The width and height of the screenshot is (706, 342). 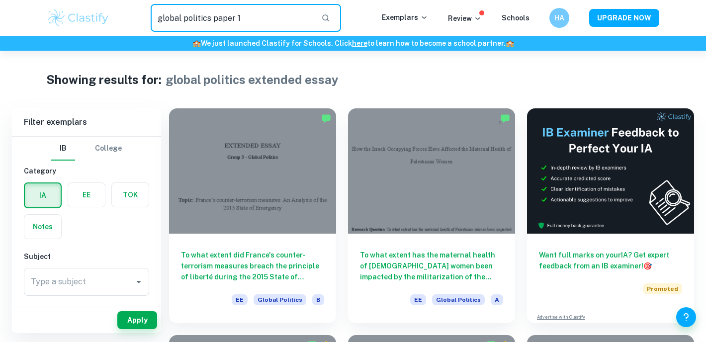 What do you see at coordinates (86, 256) in the screenshot?
I see `h6: Subject` at bounding box center [86, 256].